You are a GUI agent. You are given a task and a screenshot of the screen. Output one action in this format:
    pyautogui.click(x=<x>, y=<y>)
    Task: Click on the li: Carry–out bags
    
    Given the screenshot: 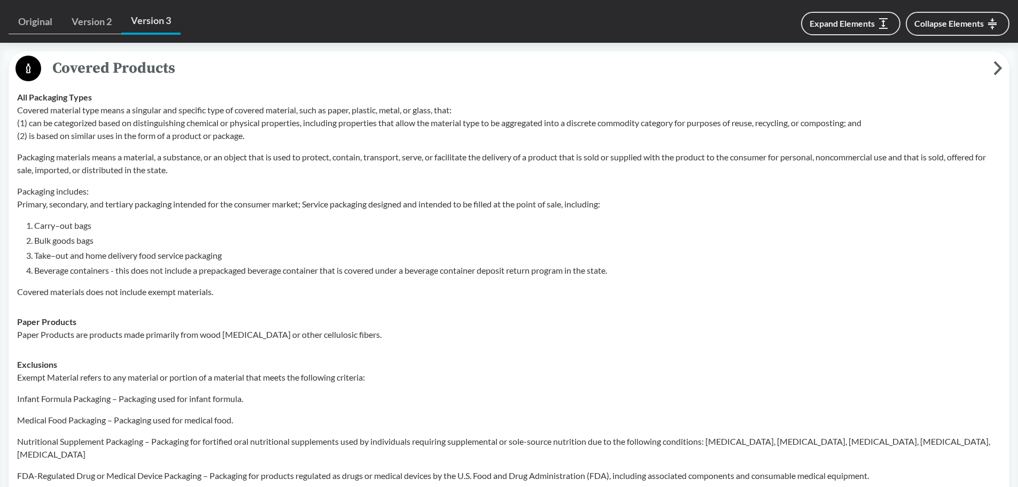 What is the action you would take?
    pyautogui.click(x=517, y=225)
    